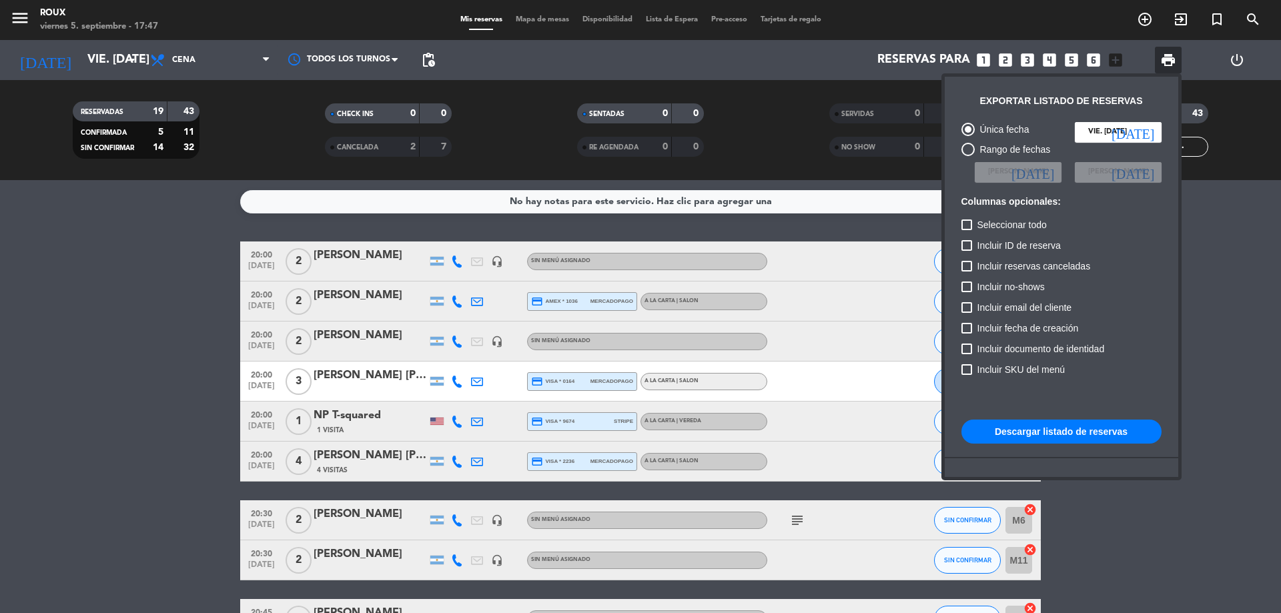 This screenshot has width=1281, height=613. What do you see at coordinates (428, 60) in the screenshot?
I see `span: pending_actions` at bounding box center [428, 60].